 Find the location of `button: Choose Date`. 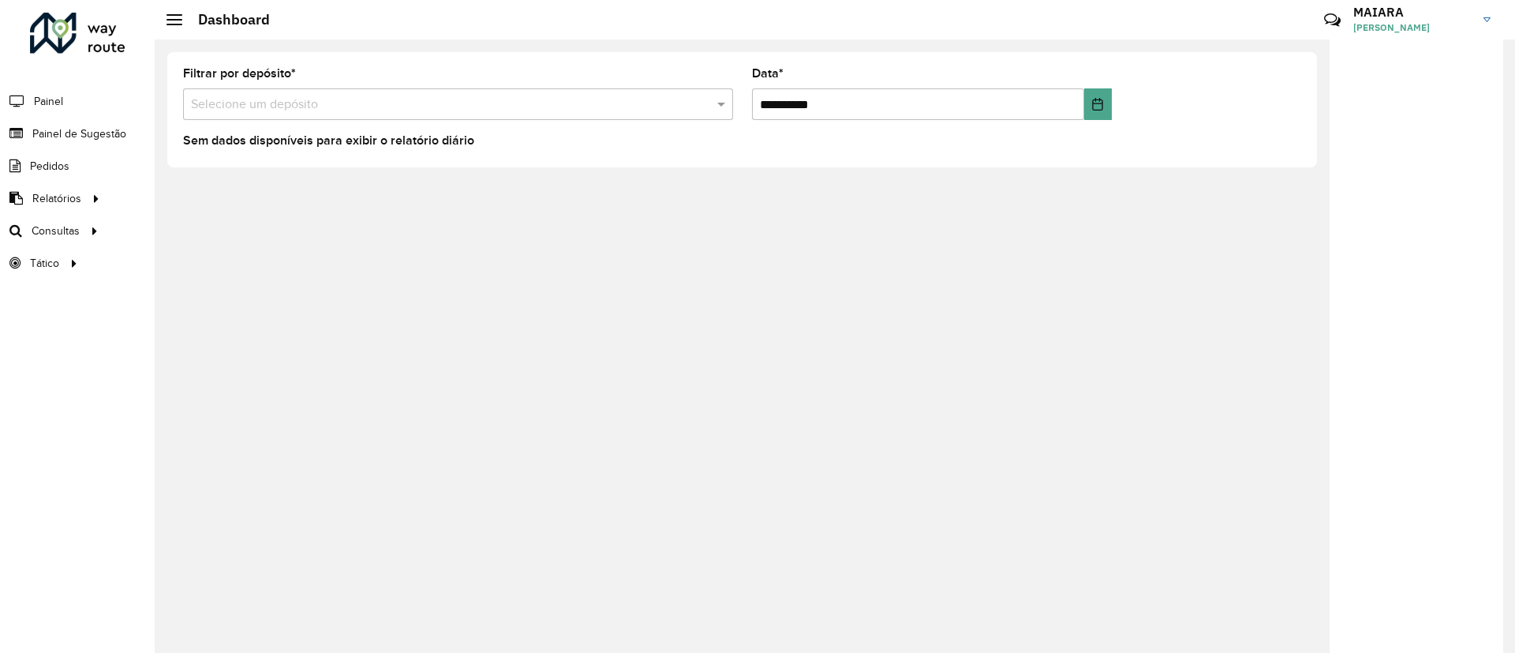

button: Choose Date is located at coordinates (1098, 104).